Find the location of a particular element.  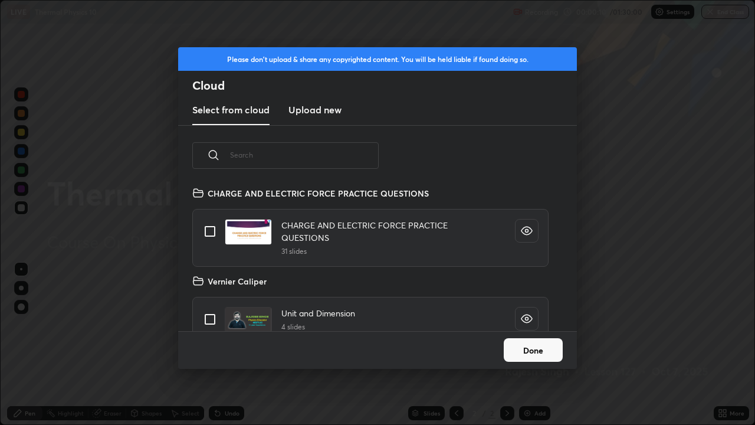

div: Please don't upload & share any copyrighted content. You will be held liable if found doing so. is located at coordinates (377, 59).